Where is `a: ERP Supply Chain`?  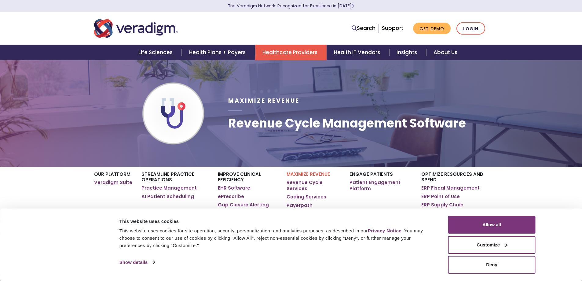 a: ERP Supply Chain is located at coordinates (443, 205).